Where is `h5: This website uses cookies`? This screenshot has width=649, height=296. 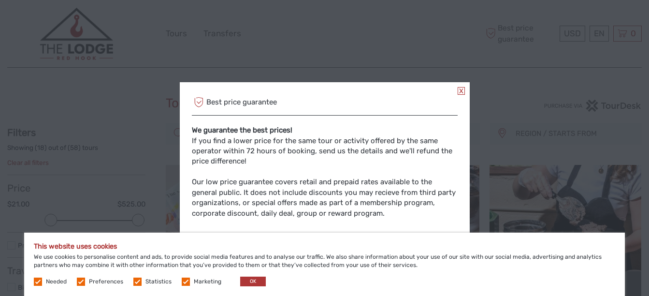 h5: This website uses cookies is located at coordinates (324, 246).